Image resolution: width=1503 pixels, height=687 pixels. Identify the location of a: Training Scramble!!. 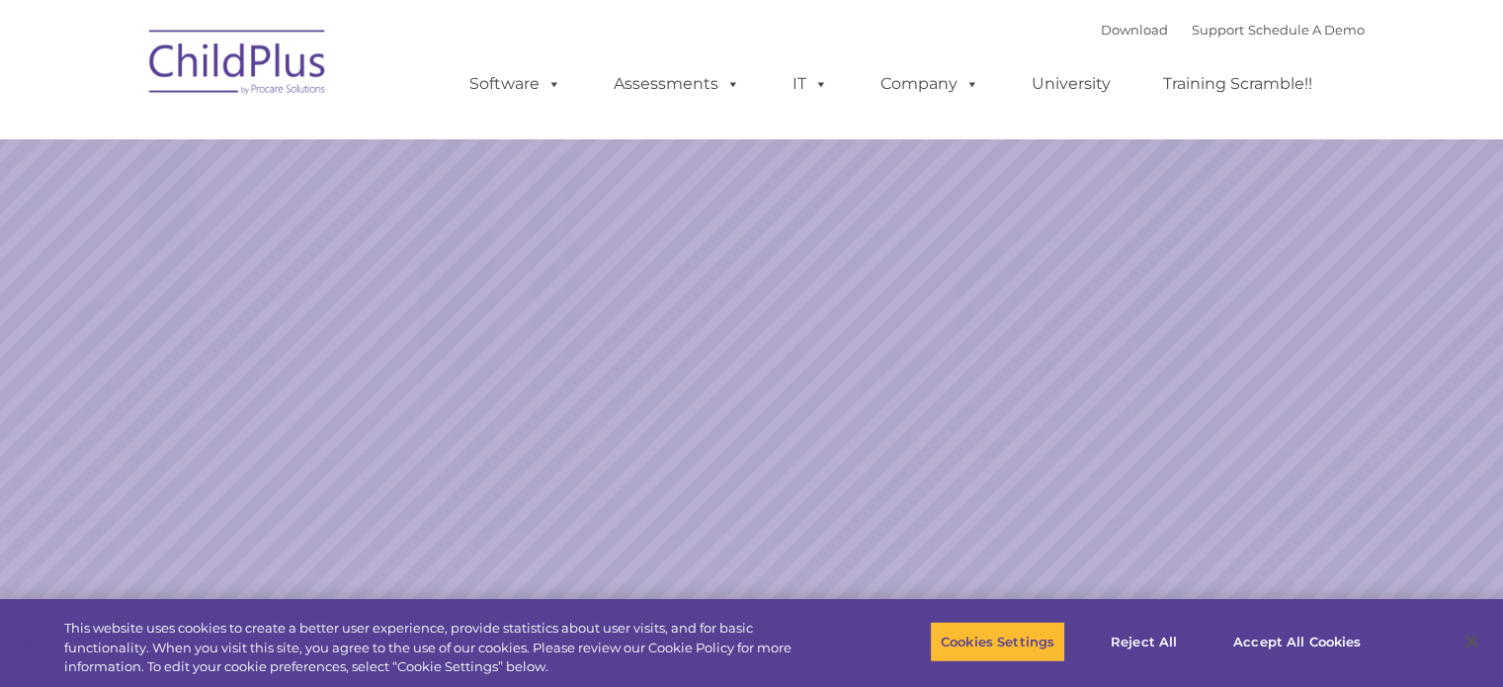
(1237, 84).